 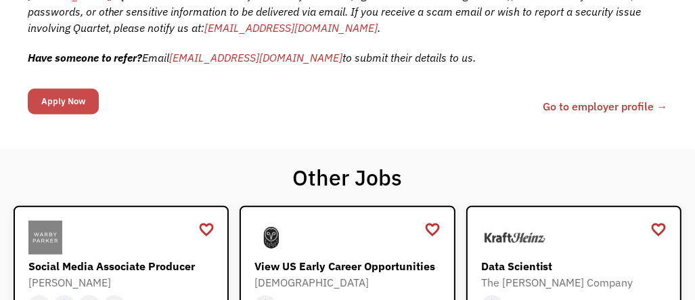 I want to click on div: Data Scientist, so click(x=575, y=266).